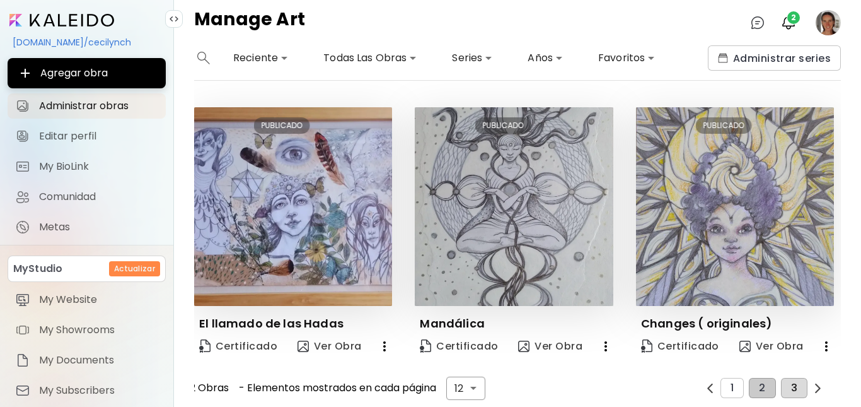 Image resolution: width=861 pixels, height=407 pixels. What do you see at coordinates (98, 166) in the screenshot?
I see `span: My BioLink` at bounding box center [98, 166].